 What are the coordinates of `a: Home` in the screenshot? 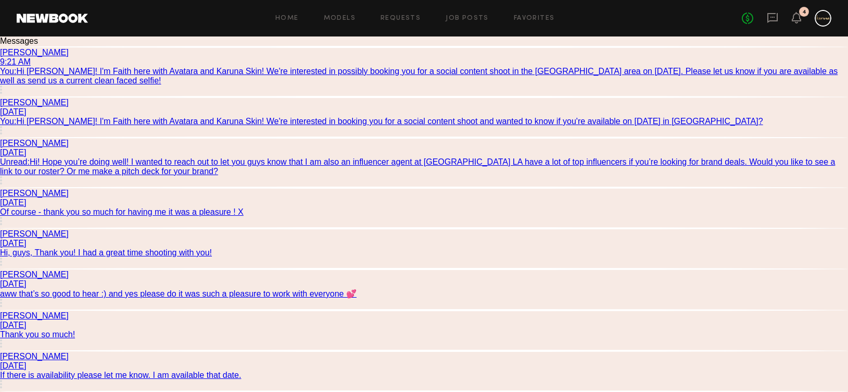 It's located at (287, 18).